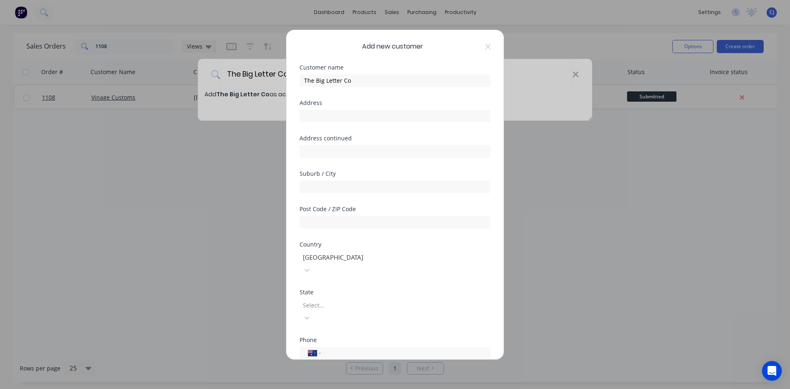 The image size is (790, 389). I want to click on div: Suburb / City, so click(395, 174).